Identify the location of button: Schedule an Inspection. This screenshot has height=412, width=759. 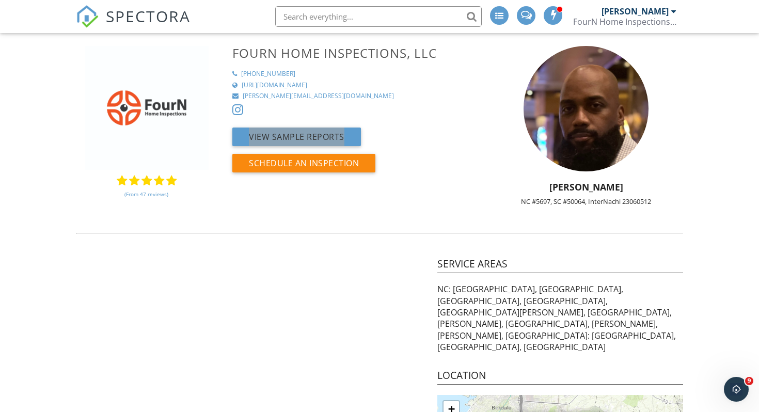
(304, 163).